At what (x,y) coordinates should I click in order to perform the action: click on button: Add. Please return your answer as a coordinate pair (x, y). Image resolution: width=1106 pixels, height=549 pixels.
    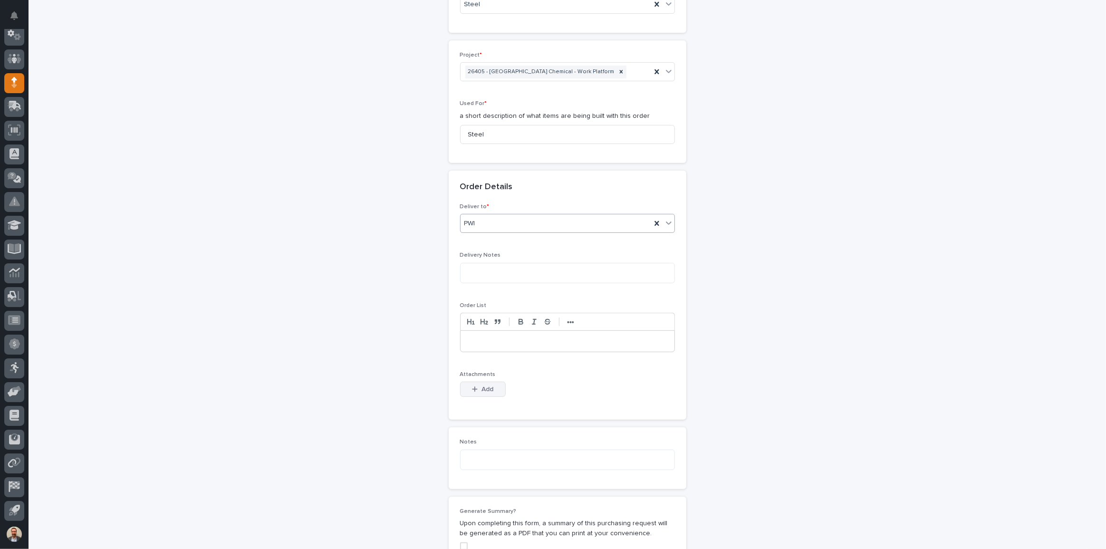
    Looking at the image, I should click on (483, 389).